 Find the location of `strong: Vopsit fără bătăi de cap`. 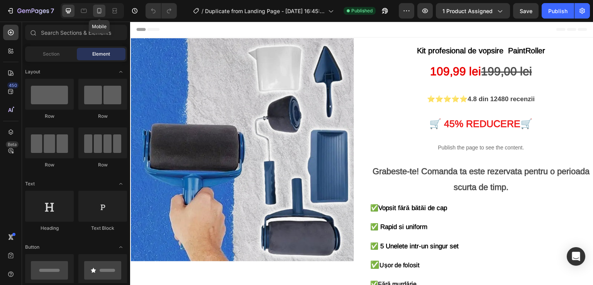

strong: Vopsit fără bătăi de cap is located at coordinates (283, 186).